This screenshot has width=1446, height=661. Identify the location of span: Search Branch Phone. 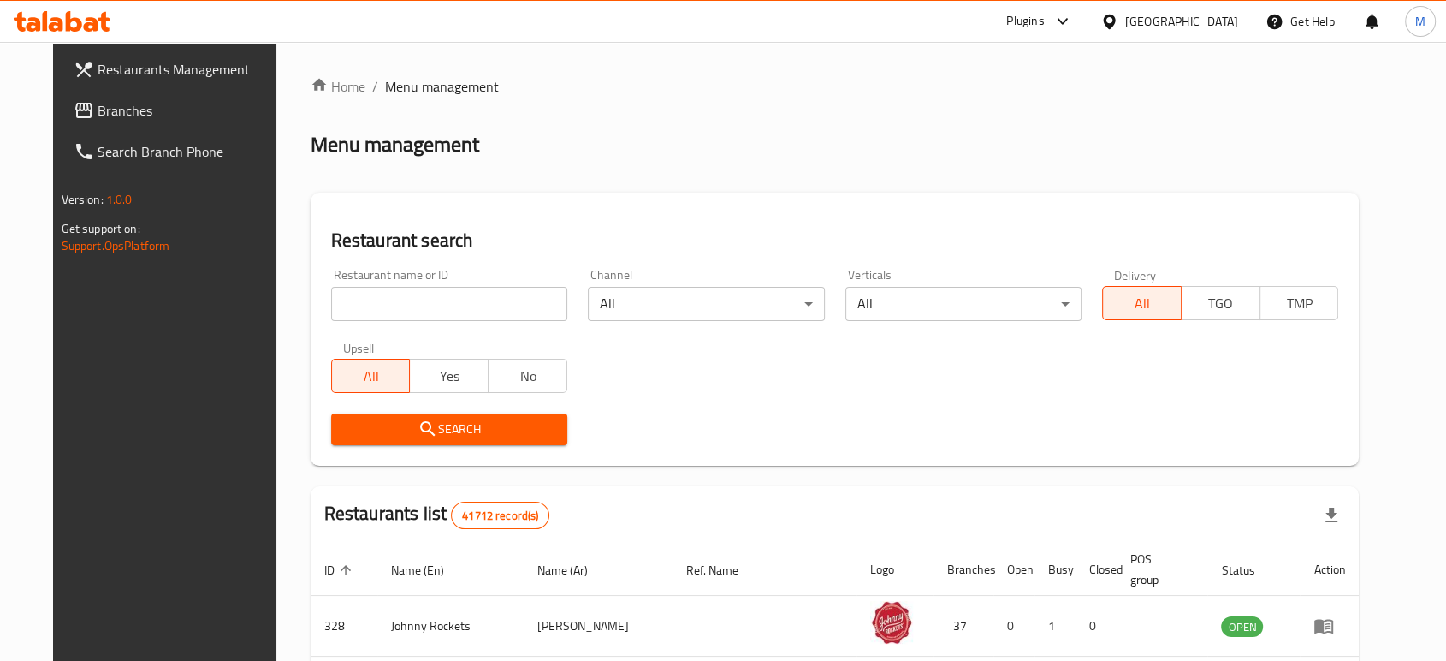
(189, 151).